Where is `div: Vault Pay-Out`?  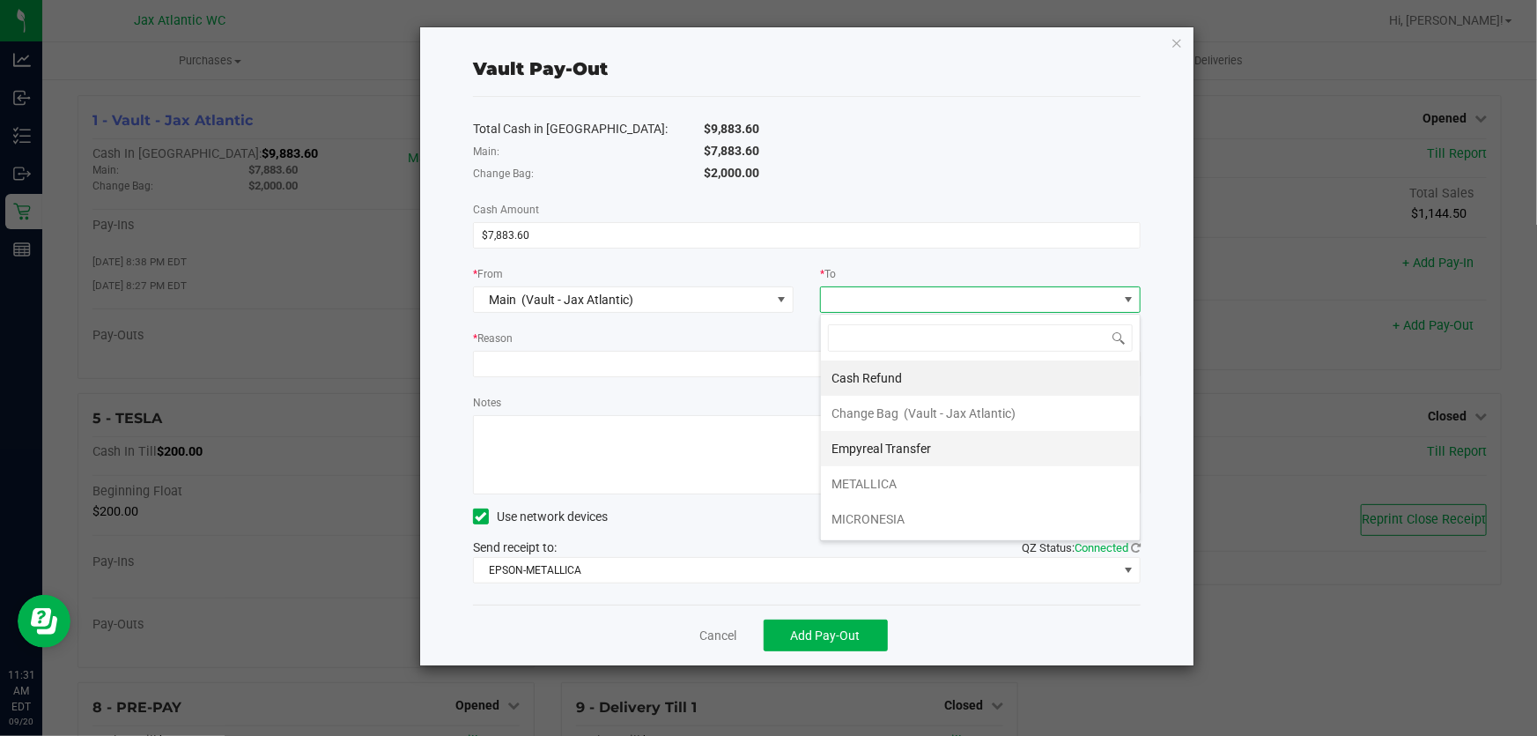
div: Vault Pay-Out is located at coordinates (540, 69).